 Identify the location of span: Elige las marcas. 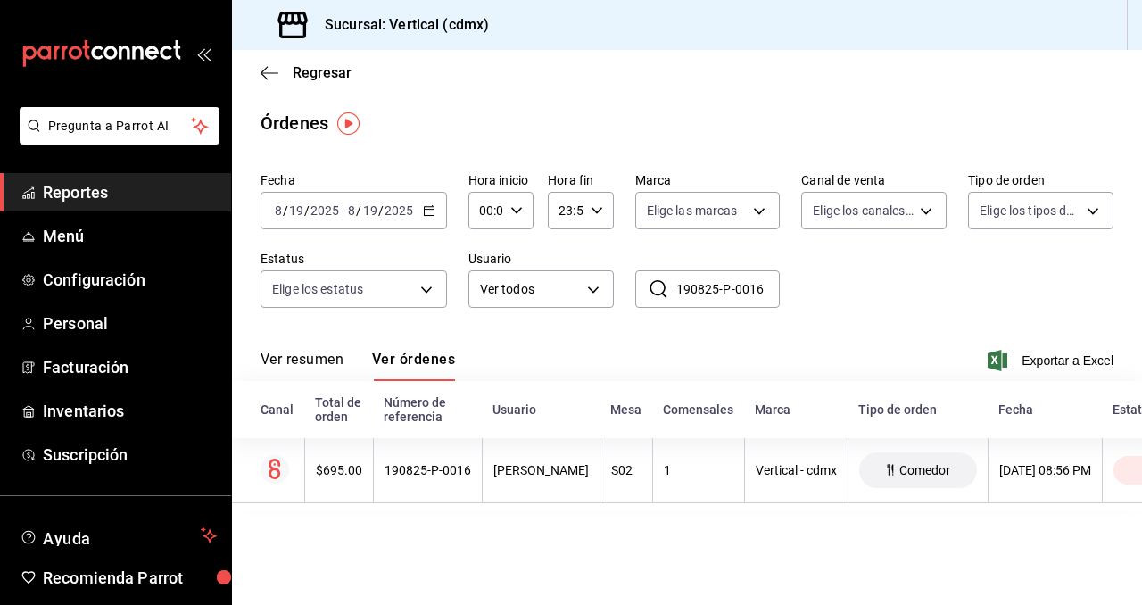
(692, 211).